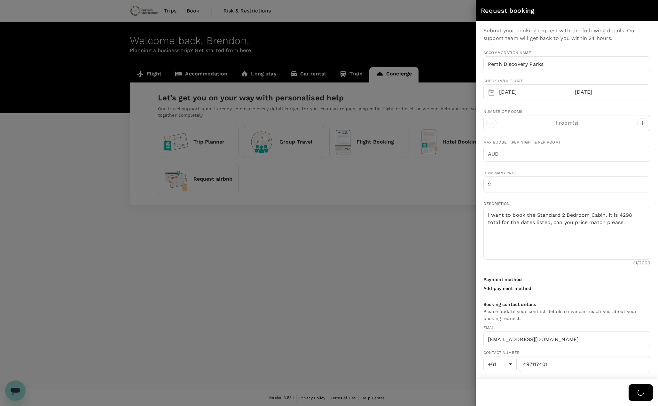  I want to click on span: Number of rooms, so click(503, 112).